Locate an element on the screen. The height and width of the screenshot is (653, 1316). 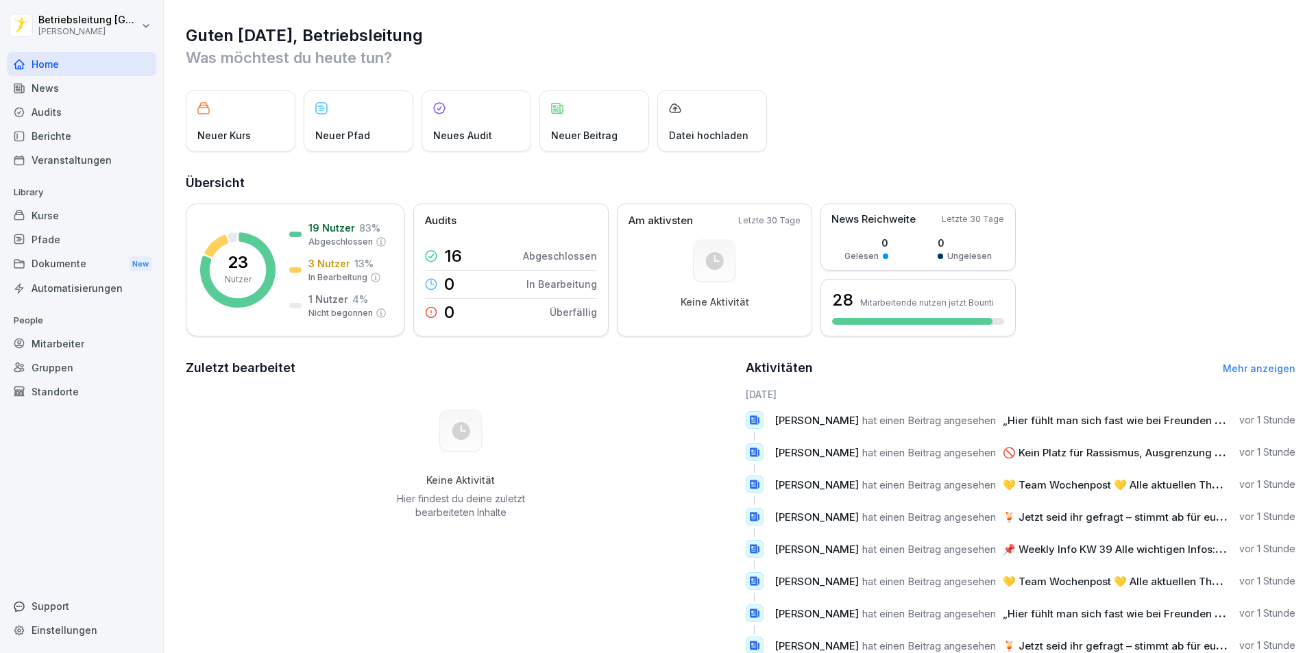
h2: Übersicht is located at coordinates (740, 183).